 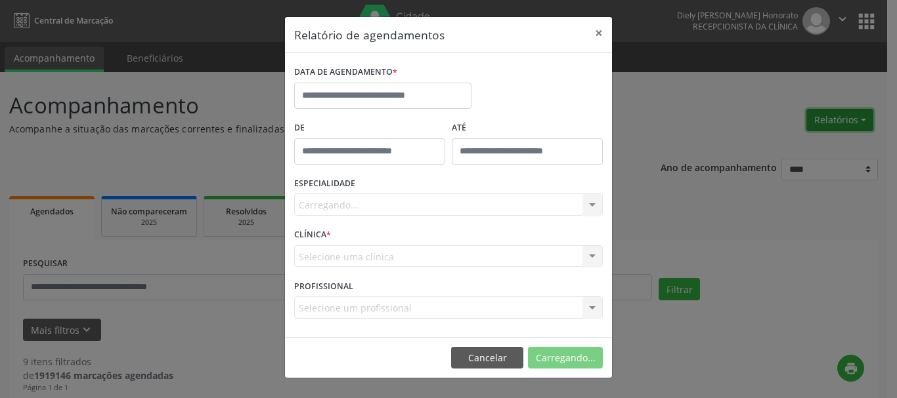 I want to click on button: Carregando..., so click(x=565, y=358).